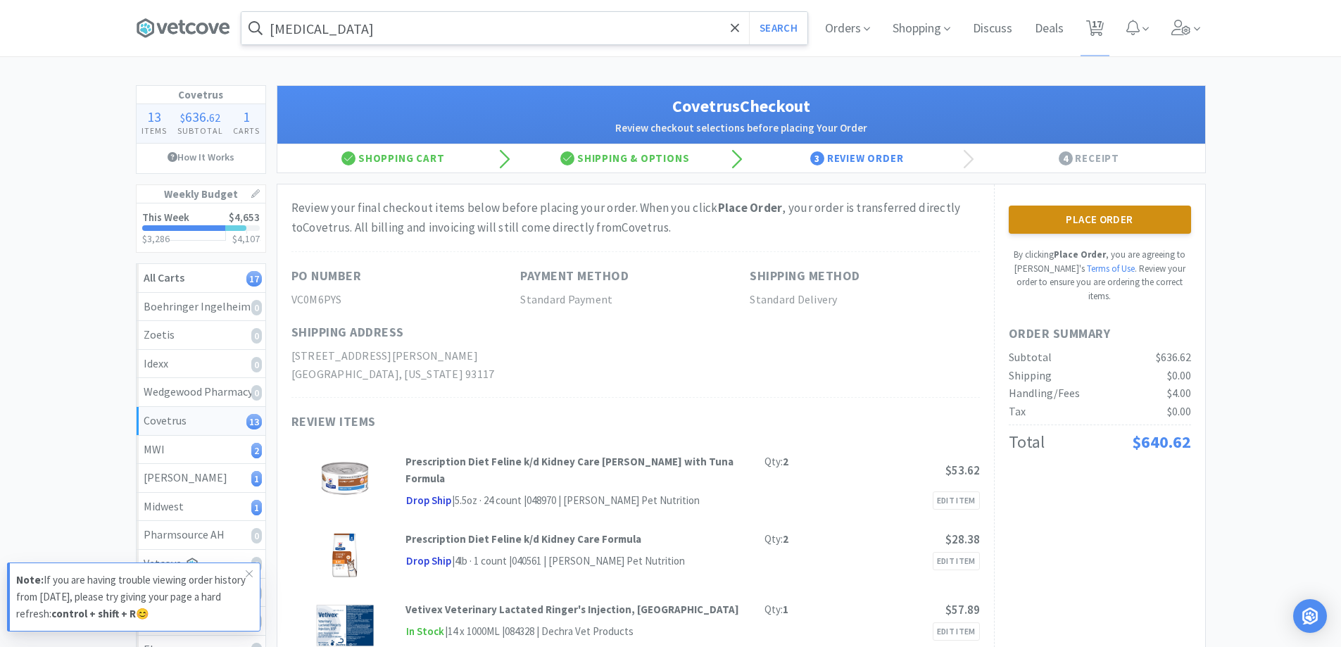  I want to click on h2: Standard Payment, so click(635, 300).